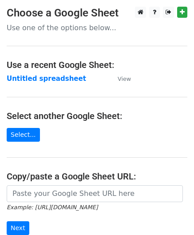 The height and width of the screenshot is (235, 194). What do you see at coordinates (18, 228) in the screenshot?
I see `input: Next` at bounding box center [18, 228].